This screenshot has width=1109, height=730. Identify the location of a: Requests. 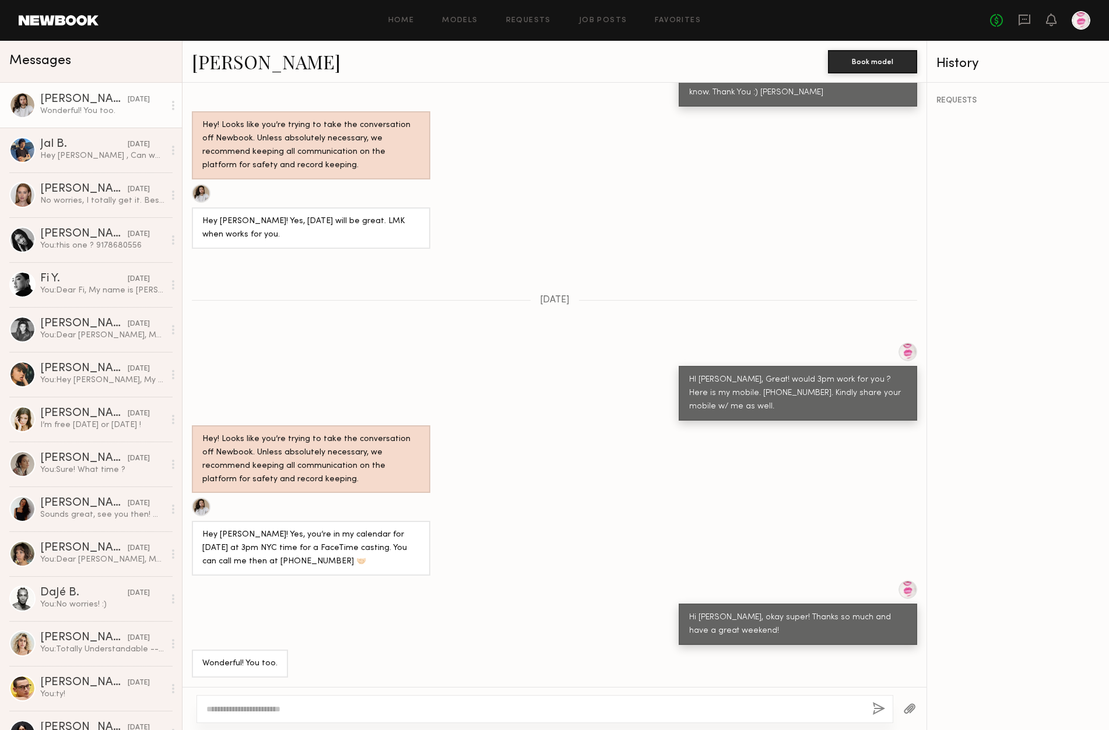
(528, 20).